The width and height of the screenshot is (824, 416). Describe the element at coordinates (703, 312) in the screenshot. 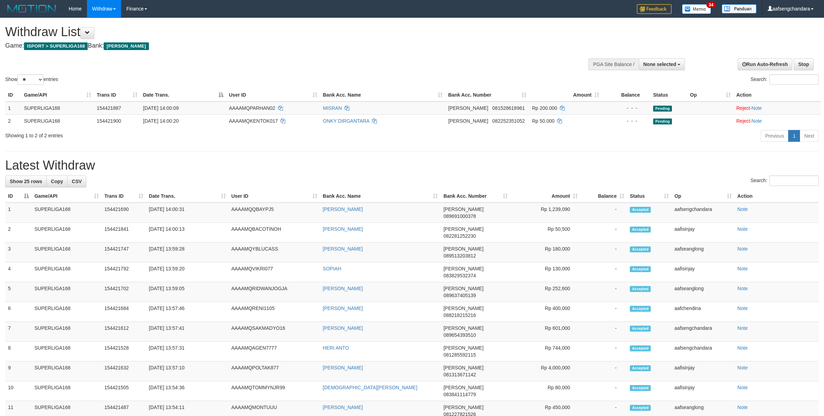

I see `td: aafchendina` at that location.